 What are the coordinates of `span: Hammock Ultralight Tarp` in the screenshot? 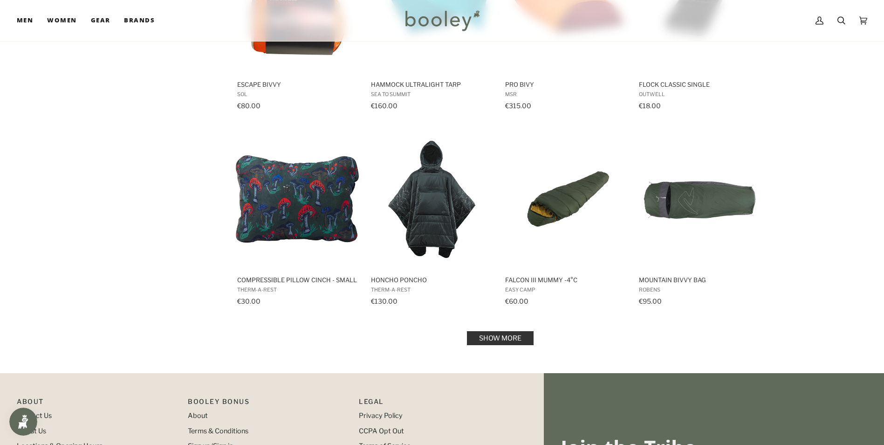 It's located at (431, 84).